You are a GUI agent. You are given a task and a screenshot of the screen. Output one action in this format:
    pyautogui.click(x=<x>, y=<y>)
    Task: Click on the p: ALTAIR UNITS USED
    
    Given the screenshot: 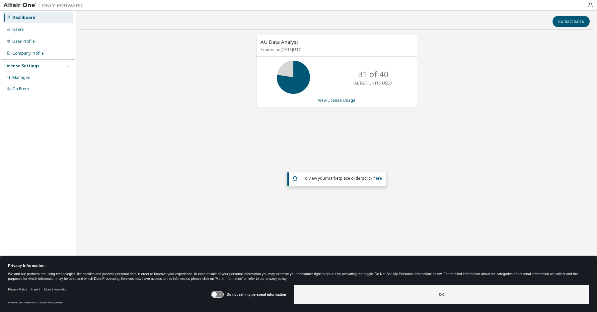 What is the action you would take?
    pyautogui.click(x=373, y=83)
    